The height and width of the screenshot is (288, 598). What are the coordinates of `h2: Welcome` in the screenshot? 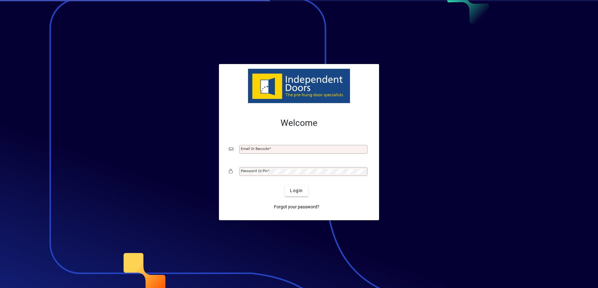 It's located at (299, 123).